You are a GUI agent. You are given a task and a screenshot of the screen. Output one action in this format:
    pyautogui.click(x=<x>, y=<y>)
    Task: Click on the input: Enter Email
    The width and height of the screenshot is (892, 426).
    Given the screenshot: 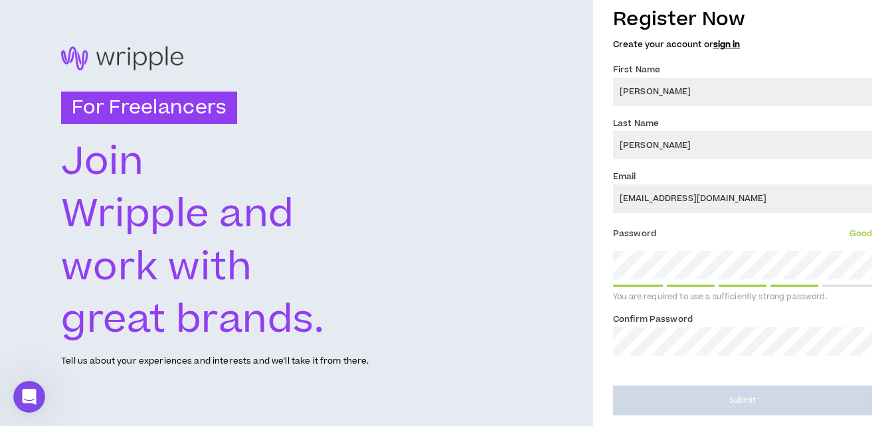 What is the action you would take?
    pyautogui.click(x=742, y=199)
    